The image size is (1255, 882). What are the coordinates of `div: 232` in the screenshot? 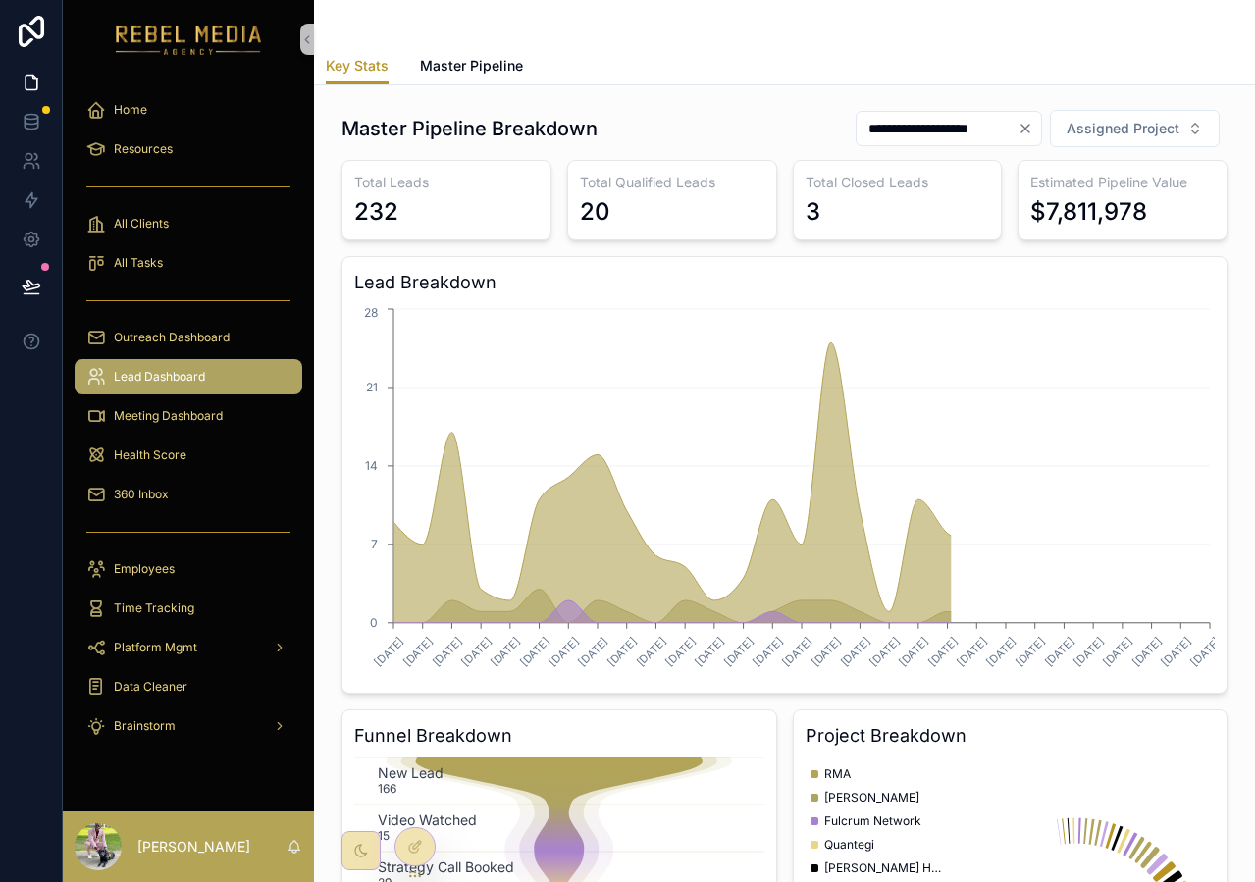 It's located at (376, 212).